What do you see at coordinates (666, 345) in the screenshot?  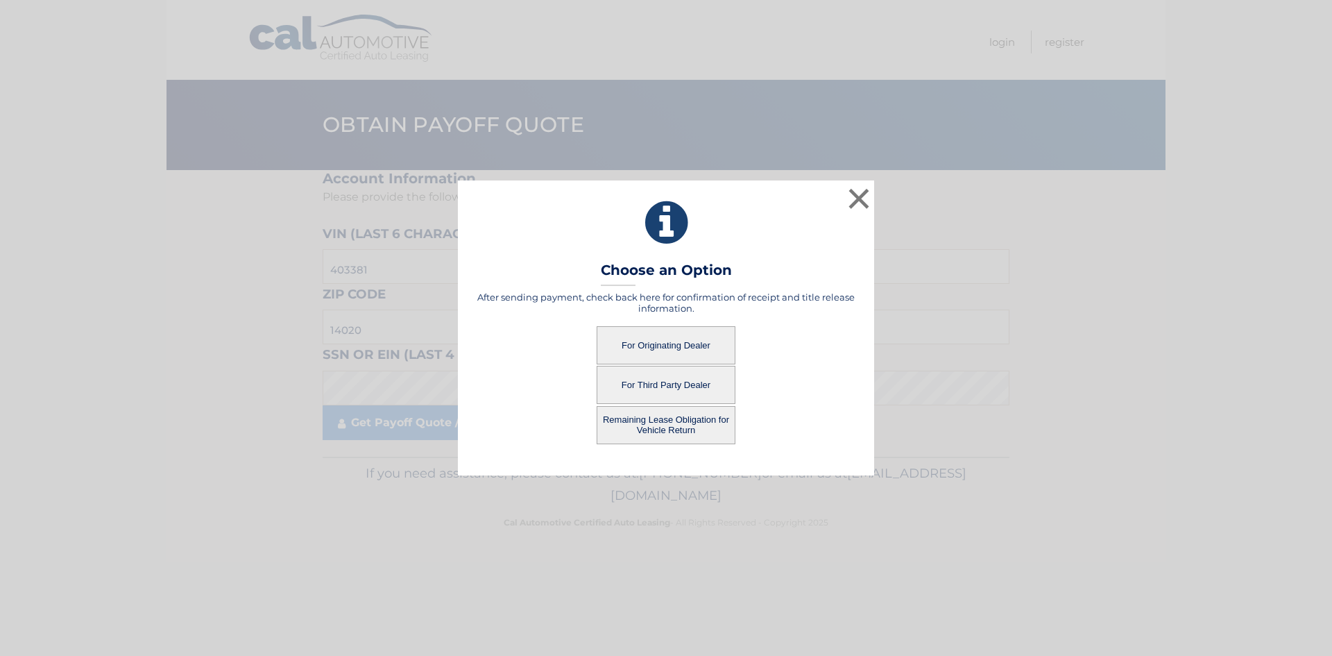 I see `button: For Originating Dealer` at bounding box center [666, 345].